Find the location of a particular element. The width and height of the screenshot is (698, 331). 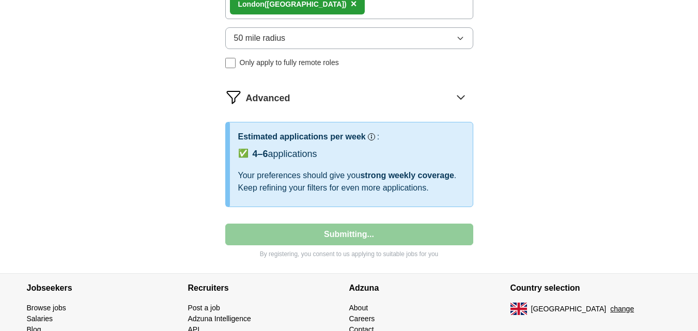

h3: Estimated applications per week is located at coordinates (302, 137).